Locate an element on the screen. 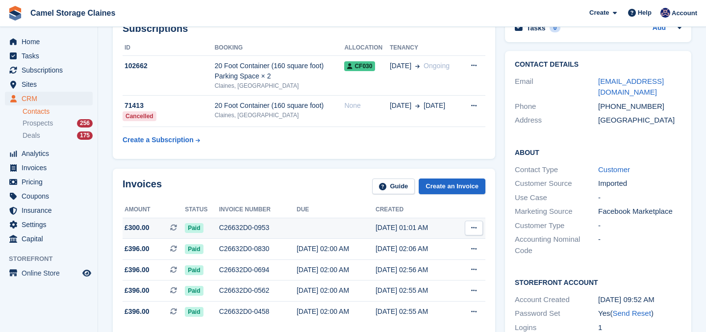 This screenshot has width=706, height=332. a: Customer is located at coordinates (613, 169).